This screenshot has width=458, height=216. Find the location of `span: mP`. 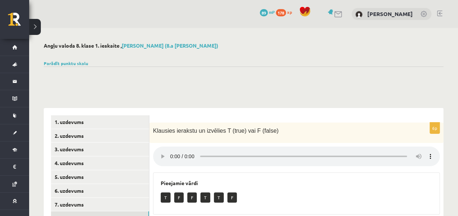

span: mP is located at coordinates (272, 12).